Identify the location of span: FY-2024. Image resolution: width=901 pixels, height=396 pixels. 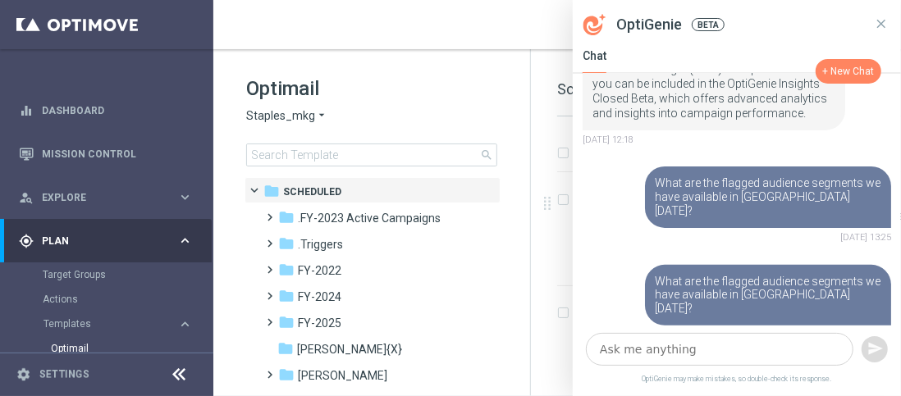
(319, 297).